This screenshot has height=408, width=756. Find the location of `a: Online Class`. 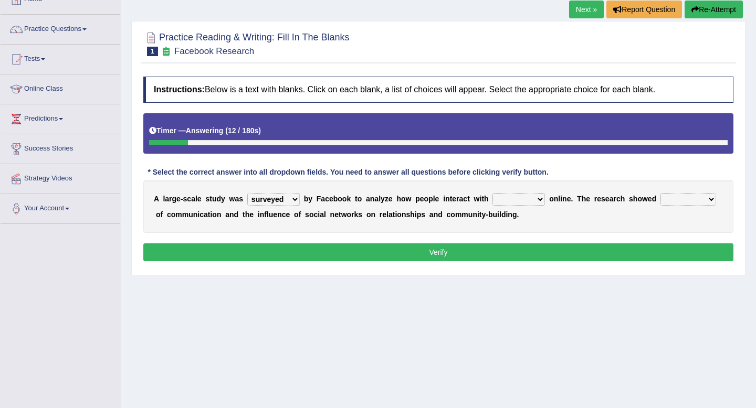

a: Online Class is located at coordinates (60, 88).